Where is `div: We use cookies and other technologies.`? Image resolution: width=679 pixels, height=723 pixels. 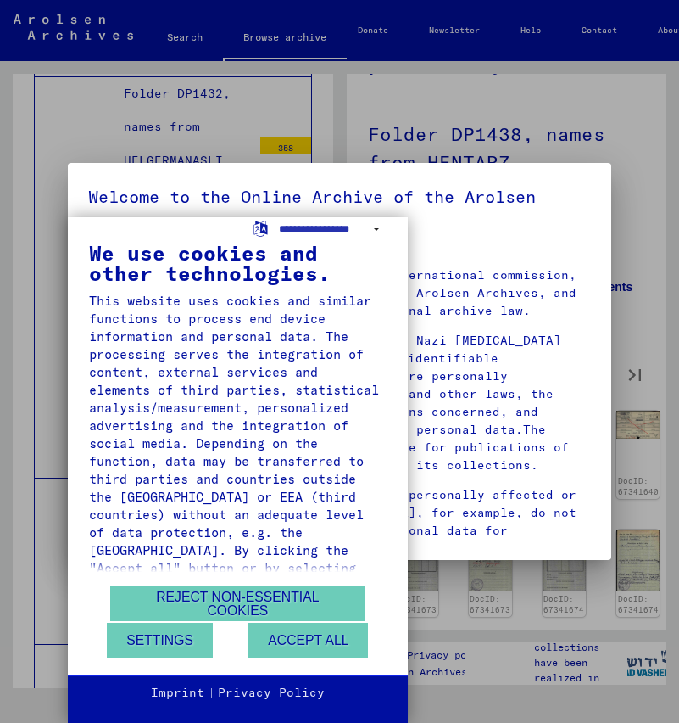 div: We use cookies and other technologies. is located at coordinates (237, 263).